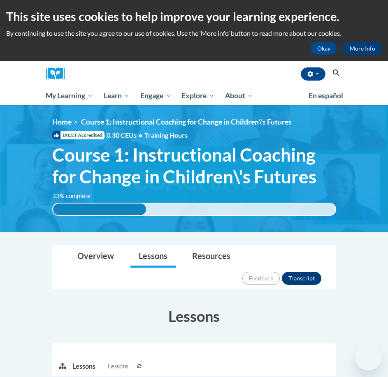 This screenshot has height=377, width=388. What do you see at coordinates (211, 257) in the screenshot?
I see `a: Resources` at bounding box center [211, 257].